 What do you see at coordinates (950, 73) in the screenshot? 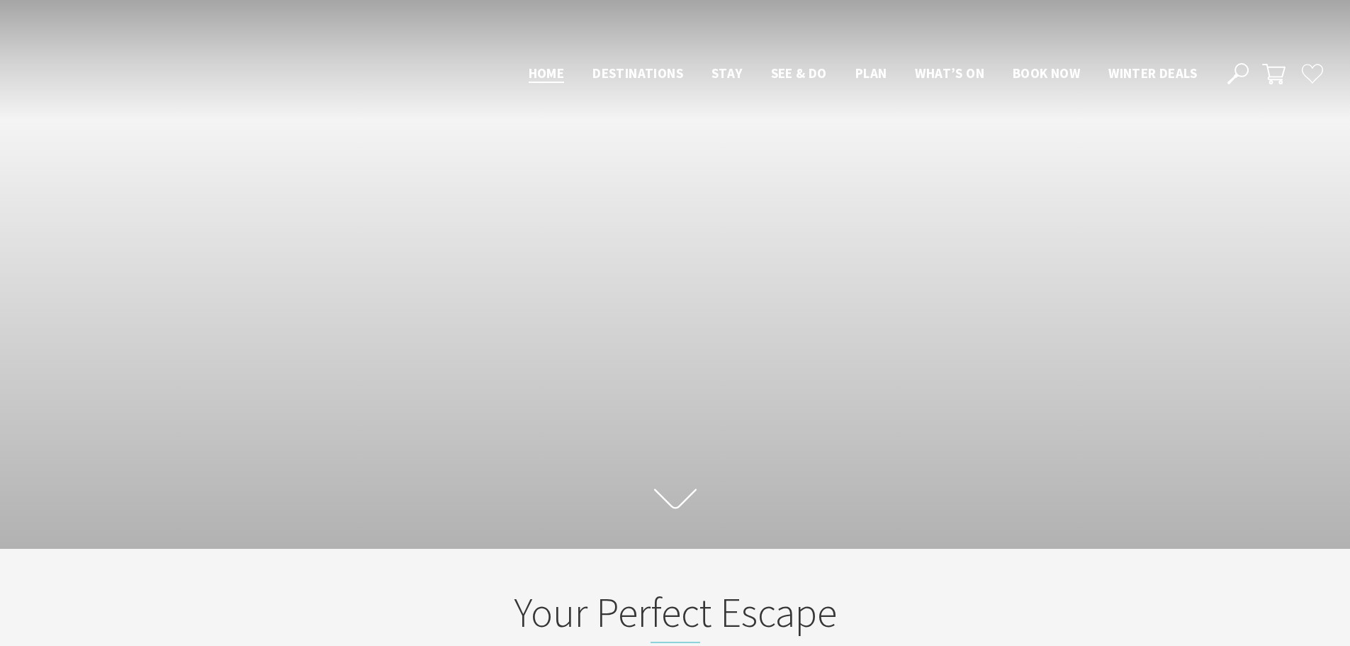
I see `span: What’s On` at bounding box center [950, 73].